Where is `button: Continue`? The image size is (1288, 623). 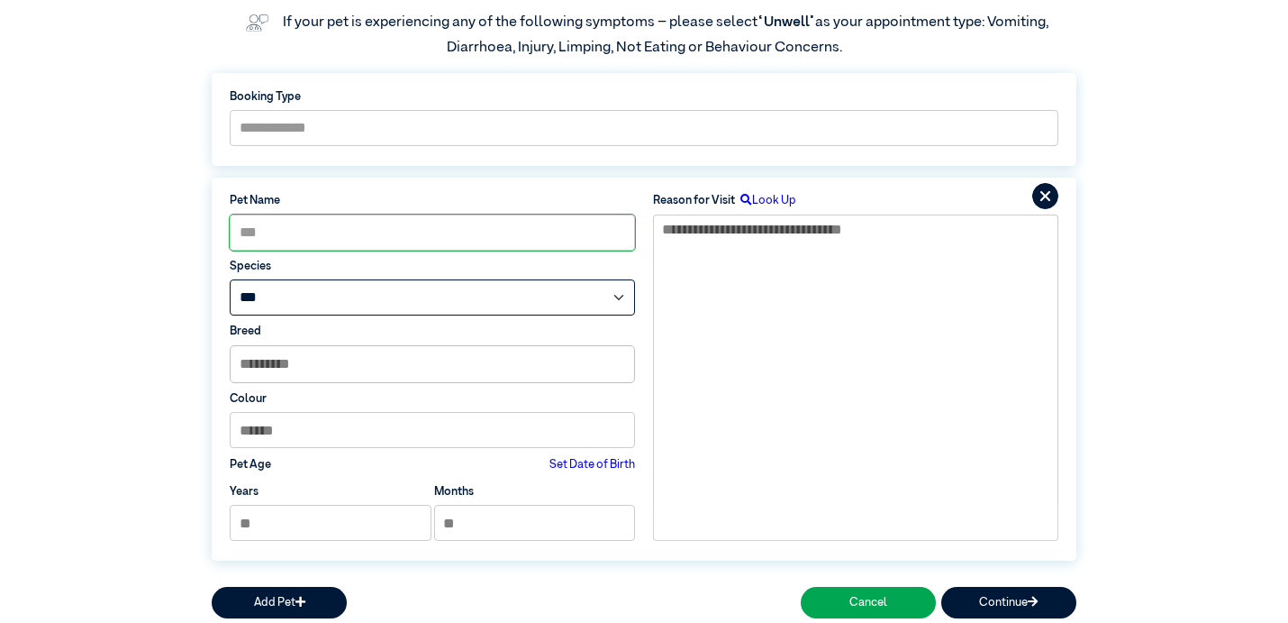 button: Continue is located at coordinates (1009, 602).